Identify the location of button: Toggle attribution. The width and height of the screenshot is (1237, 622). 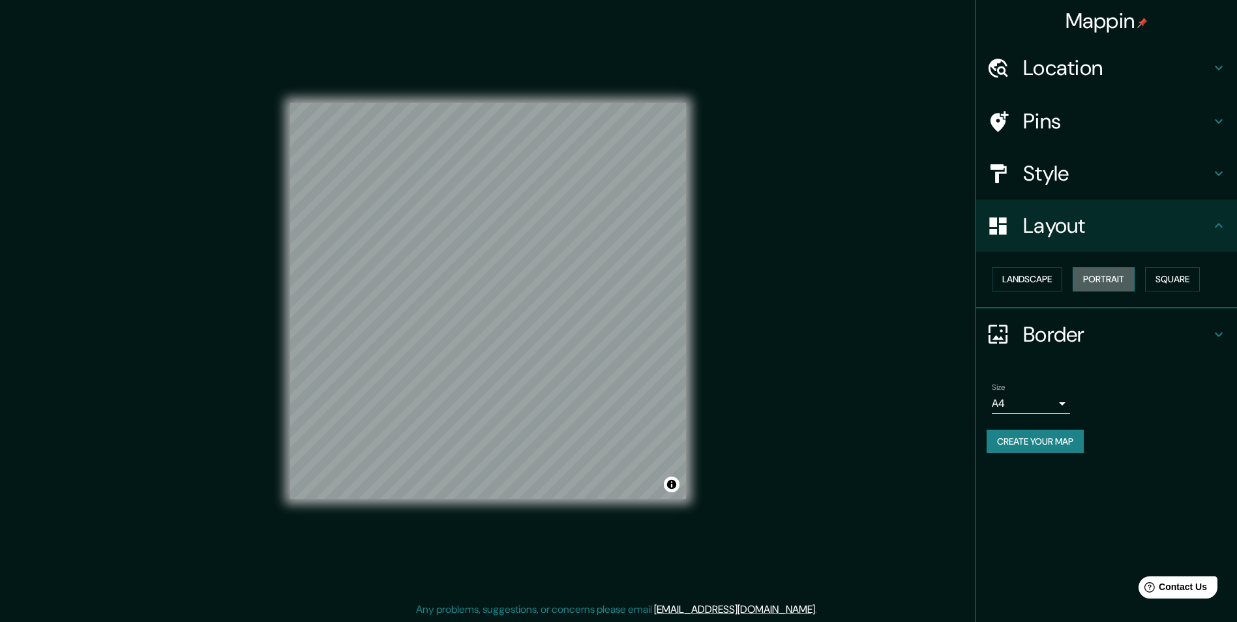
(672, 485).